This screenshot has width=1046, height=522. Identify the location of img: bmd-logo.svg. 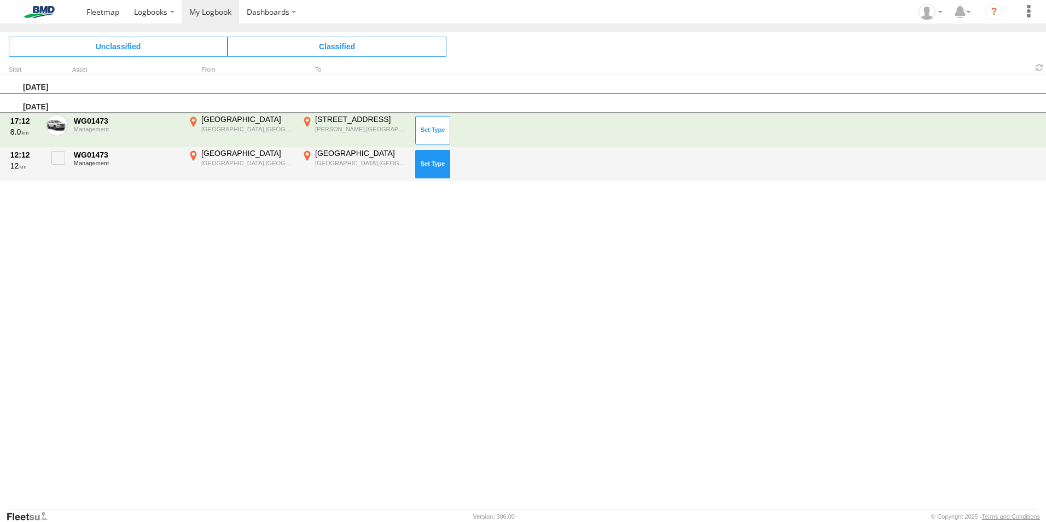
(39, 12).